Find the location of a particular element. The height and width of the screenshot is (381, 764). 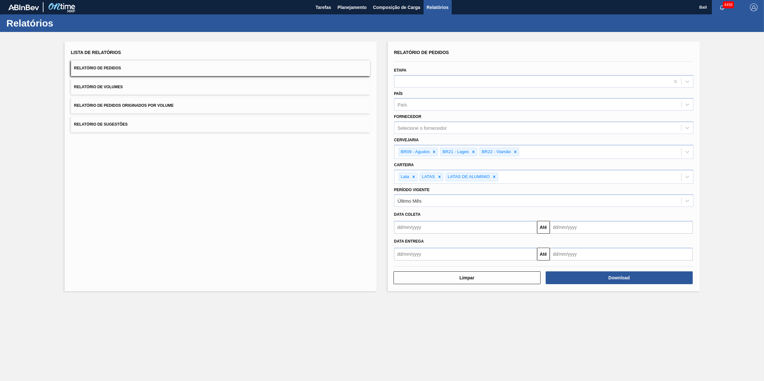

h1: Relatórios is located at coordinates (63, 23).